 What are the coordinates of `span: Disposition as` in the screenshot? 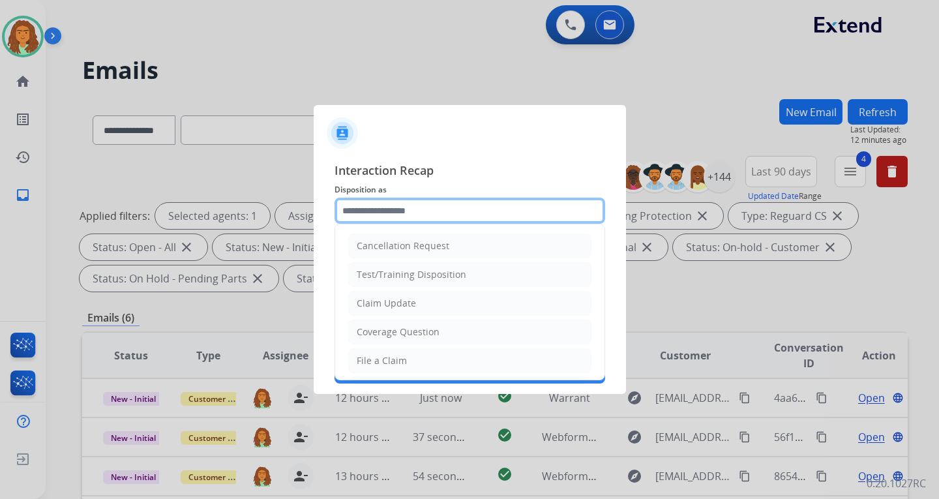 It's located at (469, 190).